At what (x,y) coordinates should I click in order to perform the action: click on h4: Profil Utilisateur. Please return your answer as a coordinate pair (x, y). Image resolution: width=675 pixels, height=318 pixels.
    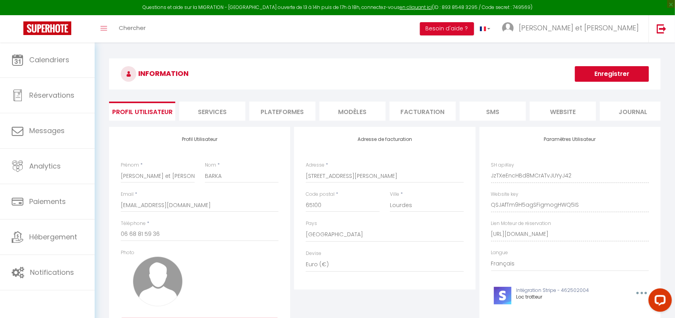
    Looking at the image, I should click on (199, 139).